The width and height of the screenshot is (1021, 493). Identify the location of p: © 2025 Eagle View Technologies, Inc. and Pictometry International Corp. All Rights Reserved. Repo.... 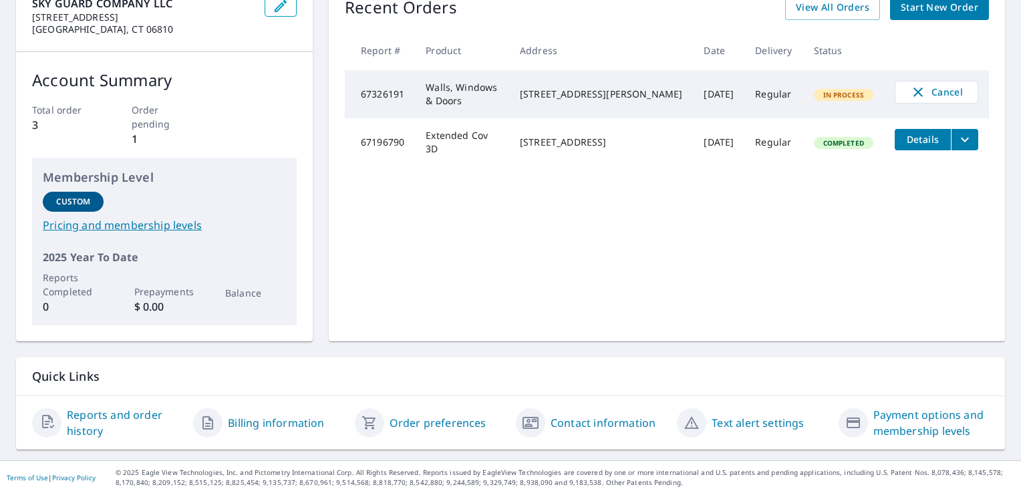
(565, 478).